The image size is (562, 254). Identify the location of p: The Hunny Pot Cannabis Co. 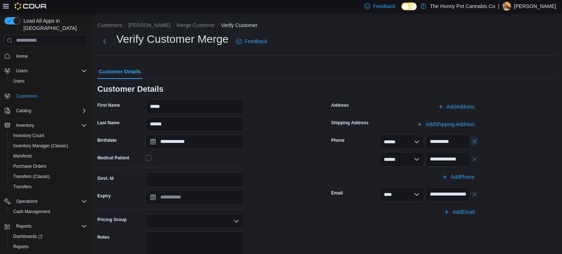
(462, 6).